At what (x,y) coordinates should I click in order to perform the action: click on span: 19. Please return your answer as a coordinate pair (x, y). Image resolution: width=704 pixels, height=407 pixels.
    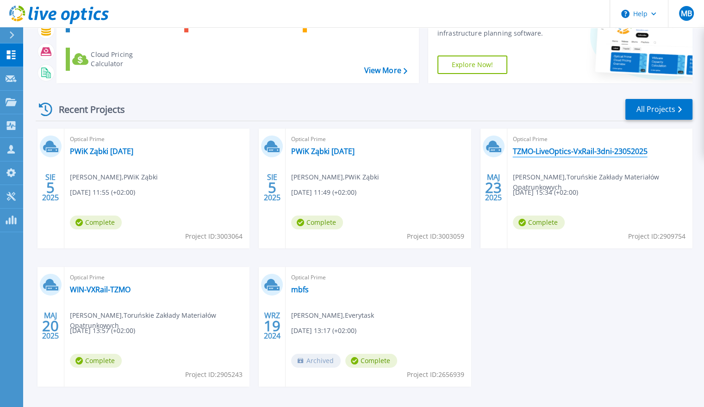
    Looking at the image, I should click on (272, 326).